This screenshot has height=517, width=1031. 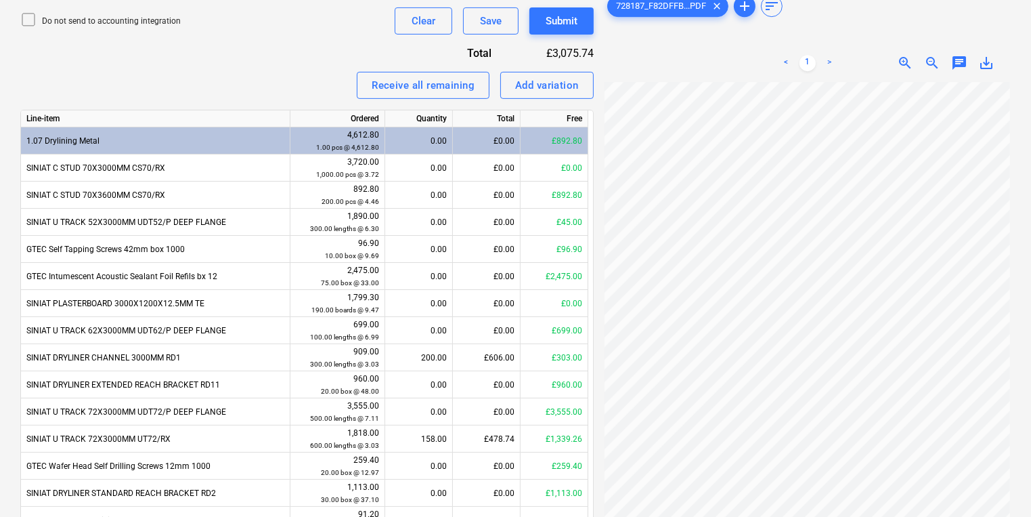 I want to click on div: £606.00, so click(x=487, y=357).